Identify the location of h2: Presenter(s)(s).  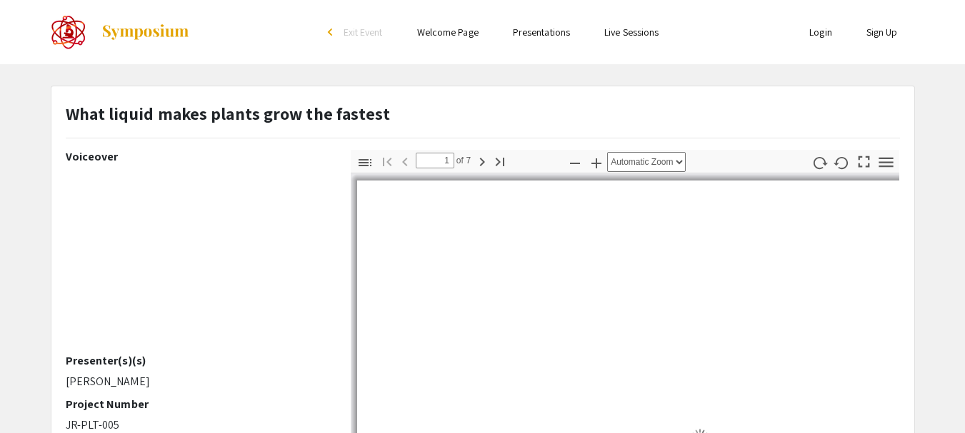
(197, 361).